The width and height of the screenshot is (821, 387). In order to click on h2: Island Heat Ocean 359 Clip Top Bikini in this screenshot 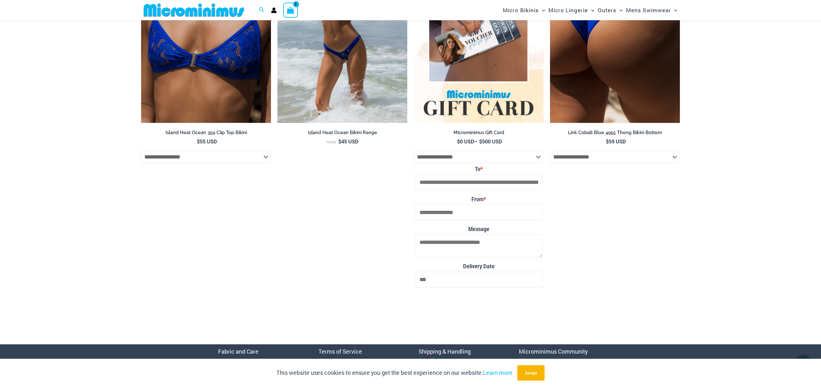, I will do `click(206, 132)`.